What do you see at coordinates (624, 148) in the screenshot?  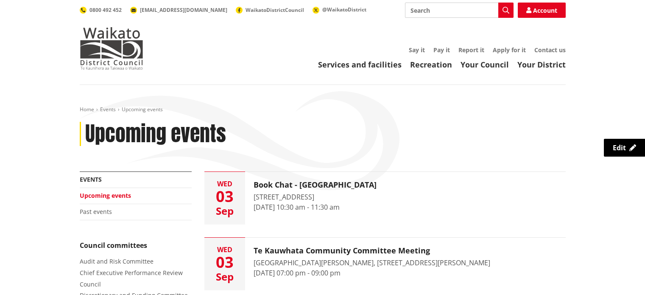 I see `a: Edit` at bounding box center [624, 148].